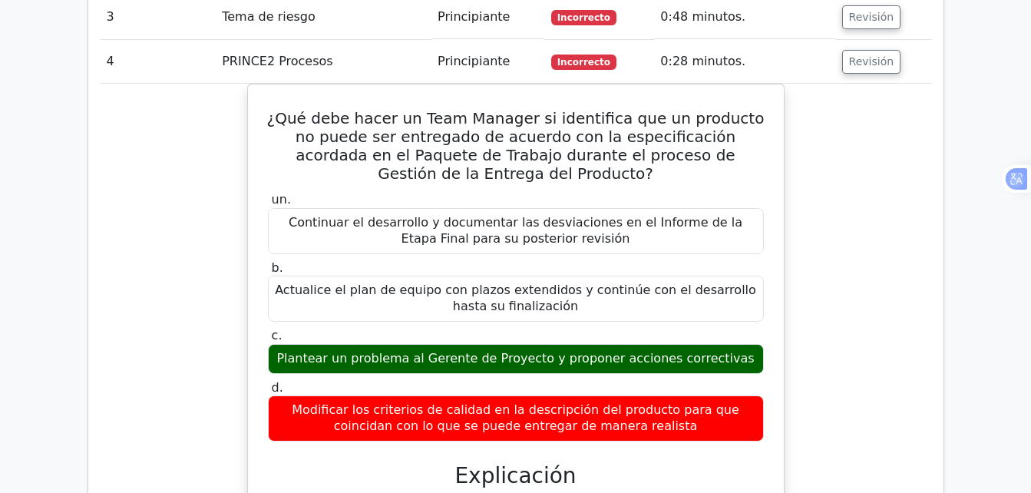 This screenshot has height=493, width=1031. Describe the element at coordinates (516, 358) in the screenshot. I see `div: Plantear un problema al Gerente de Proyecto y proponer acciones correctivas` at that location.